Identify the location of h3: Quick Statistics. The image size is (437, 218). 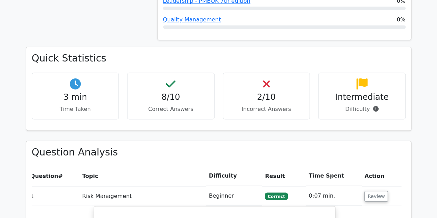
(219, 58).